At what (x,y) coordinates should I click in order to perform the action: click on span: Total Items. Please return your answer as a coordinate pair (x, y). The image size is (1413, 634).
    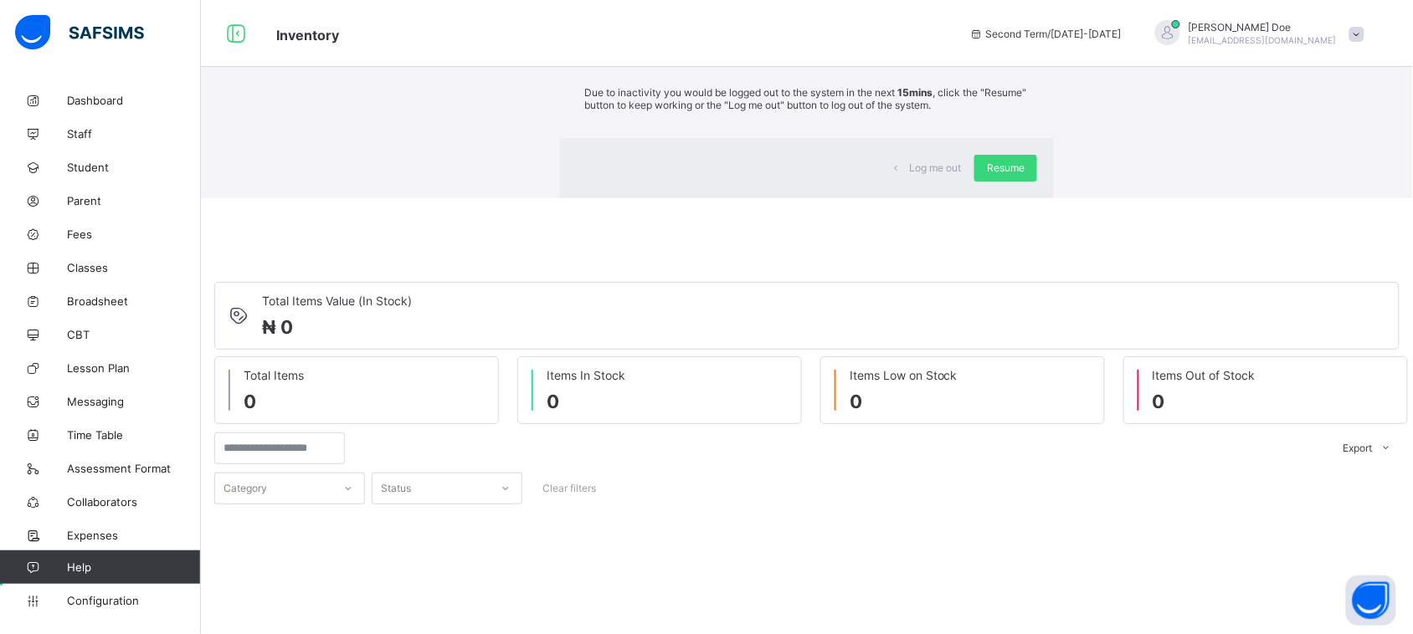
    Looking at the image, I should click on (274, 375).